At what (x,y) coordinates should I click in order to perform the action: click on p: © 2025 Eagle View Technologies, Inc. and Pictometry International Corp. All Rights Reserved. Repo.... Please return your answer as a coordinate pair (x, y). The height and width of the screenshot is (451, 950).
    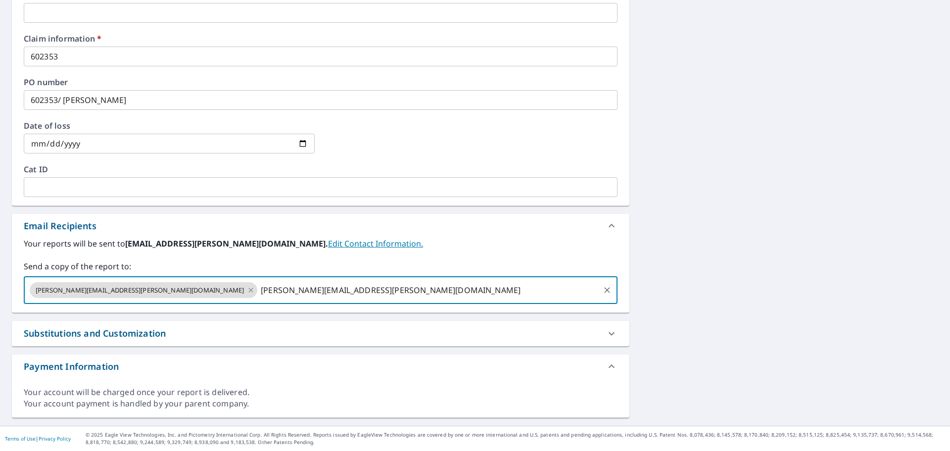
    Looking at the image, I should click on (515, 438).